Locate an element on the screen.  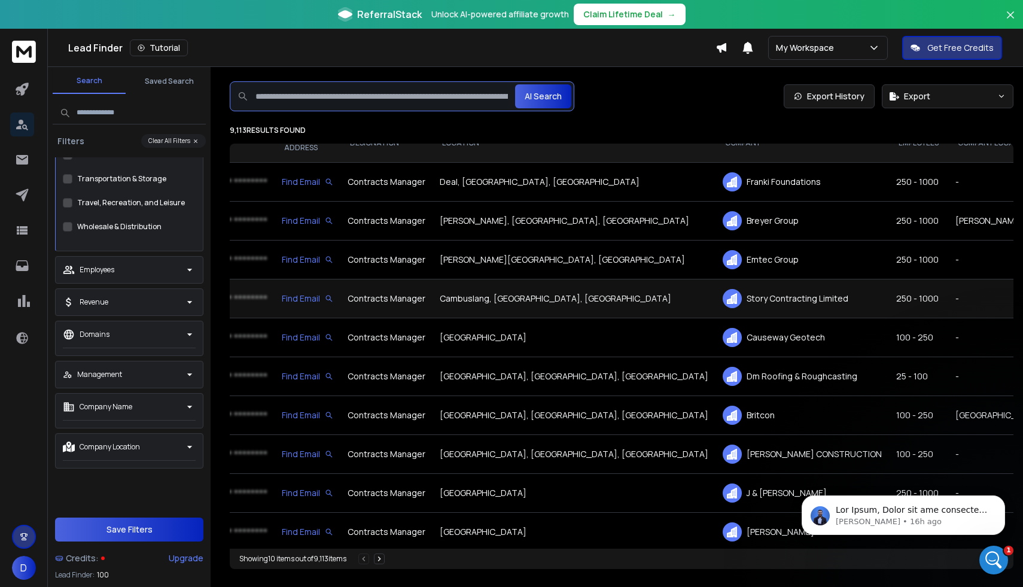
span: 100 is located at coordinates (103, 575).